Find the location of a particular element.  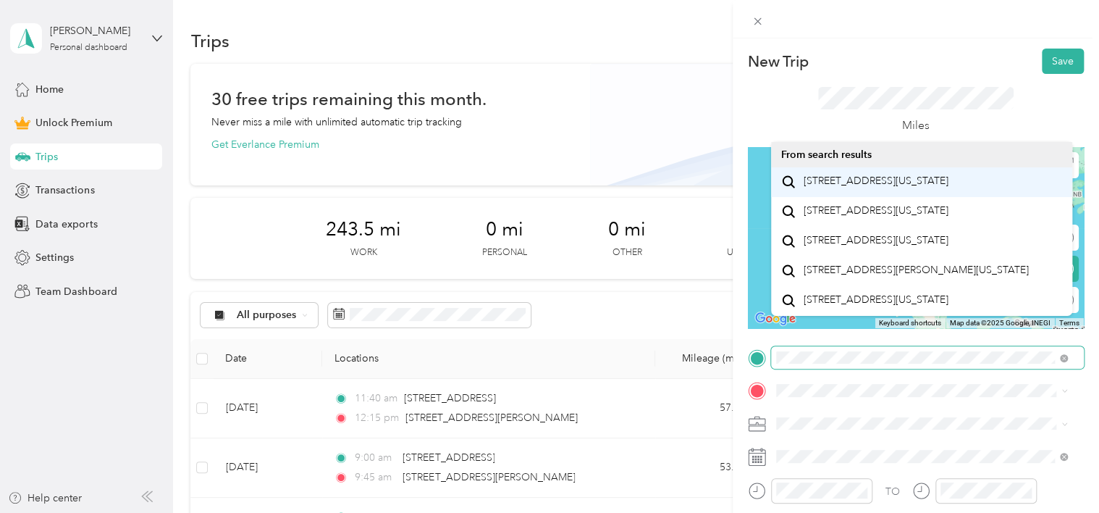

button: Save is located at coordinates (1063, 61).